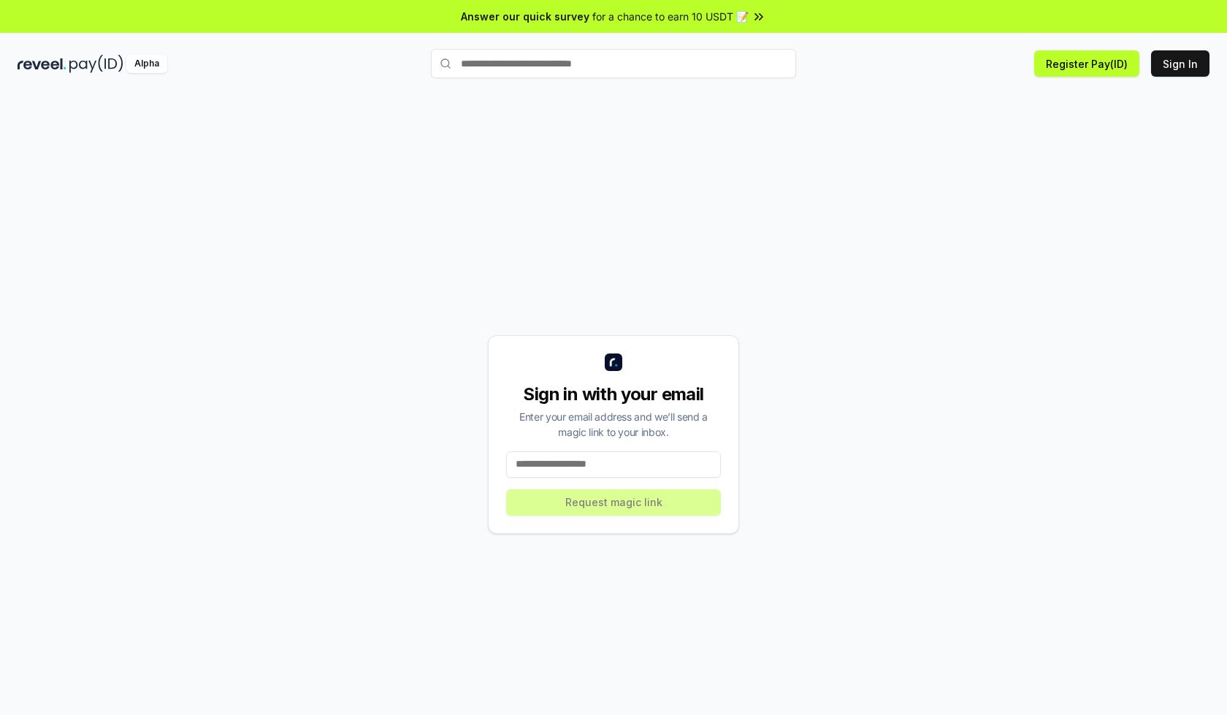 The image size is (1227, 715). What do you see at coordinates (613, 394) in the screenshot?
I see `div: Sign in with your email` at bounding box center [613, 394].